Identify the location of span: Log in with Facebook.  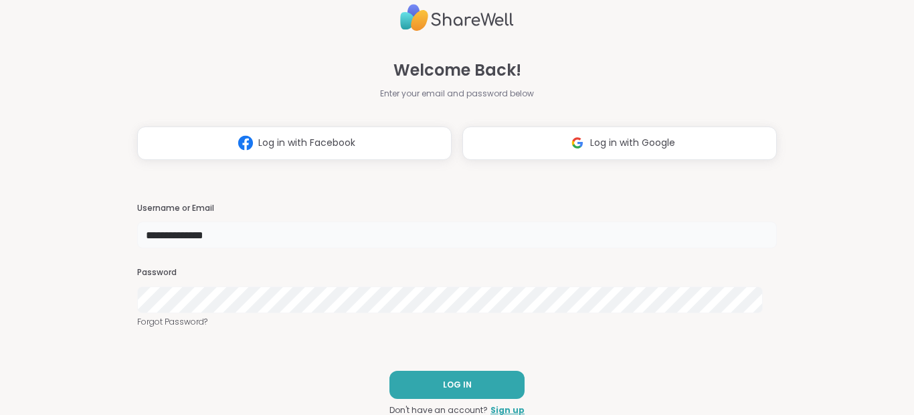
(306, 143).